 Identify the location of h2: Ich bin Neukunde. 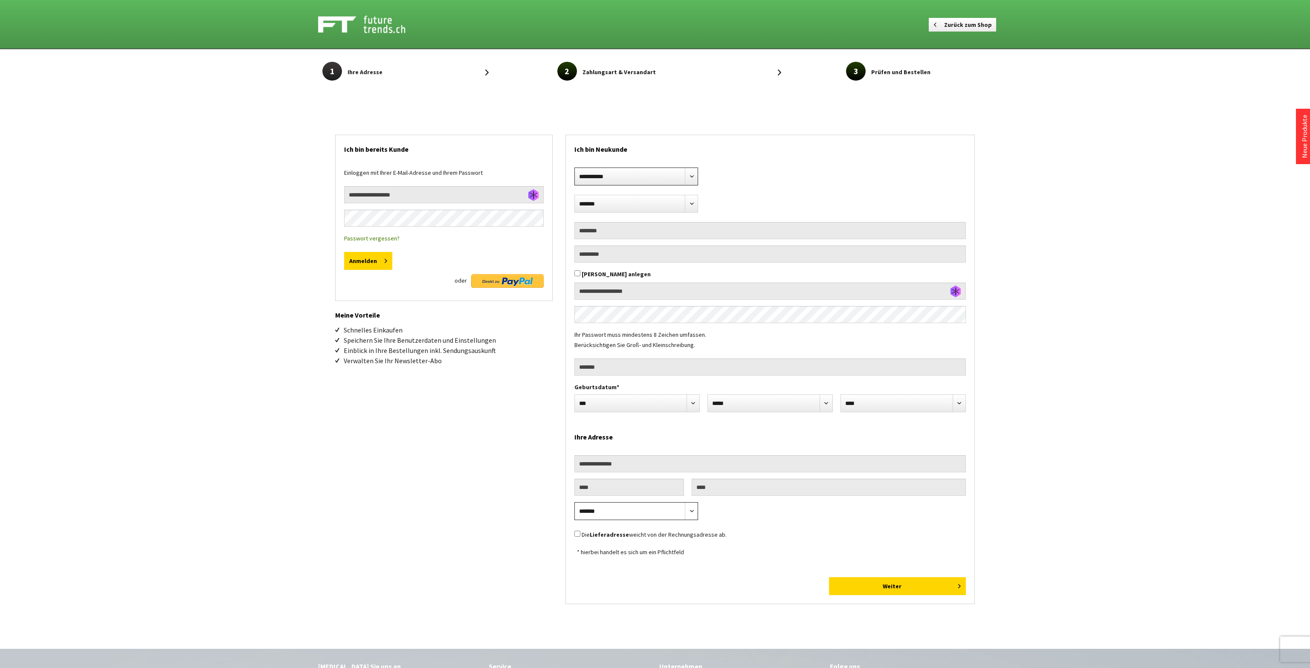
(770, 147).